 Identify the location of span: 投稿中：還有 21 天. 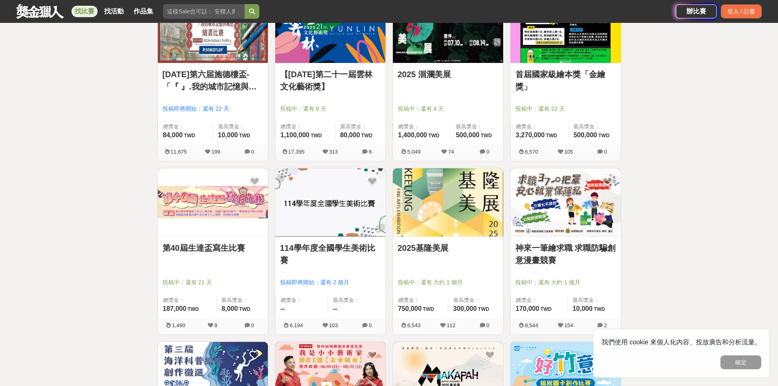
(213, 282).